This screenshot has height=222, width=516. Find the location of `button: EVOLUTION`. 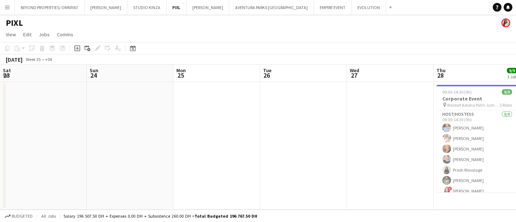

button: EVOLUTION is located at coordinates (369, 7).